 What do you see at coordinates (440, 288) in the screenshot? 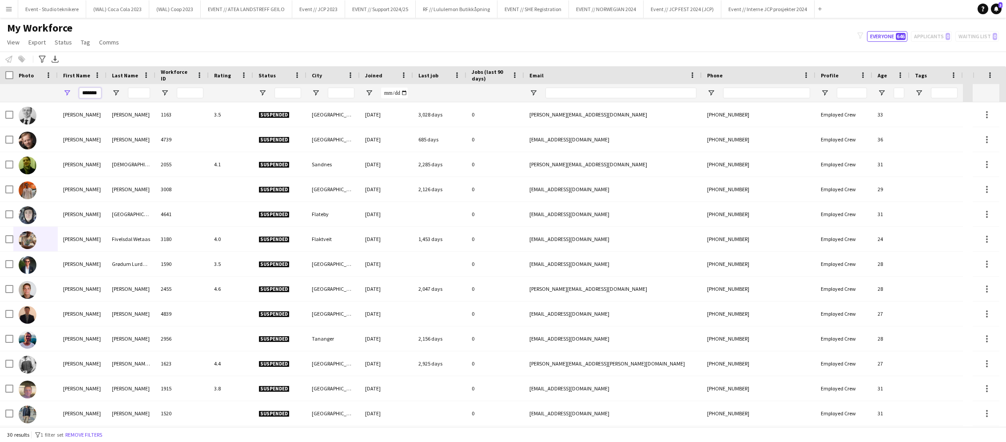
I see `div: 2,047 days` at bounding box center [440, 288].